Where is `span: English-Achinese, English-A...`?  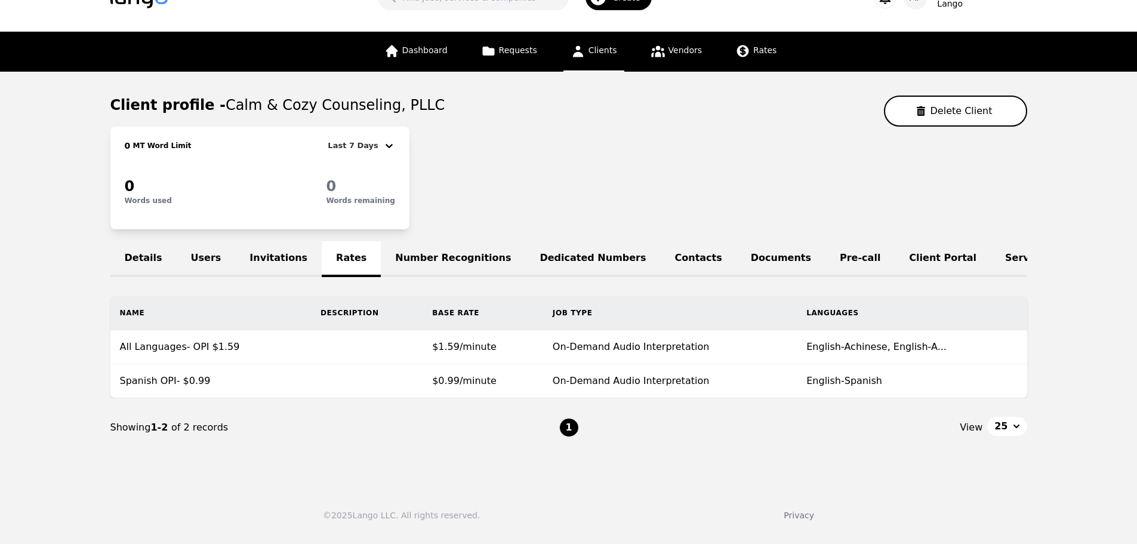 span: English-Achinese, English-A... is located at coordinates (876, 346).